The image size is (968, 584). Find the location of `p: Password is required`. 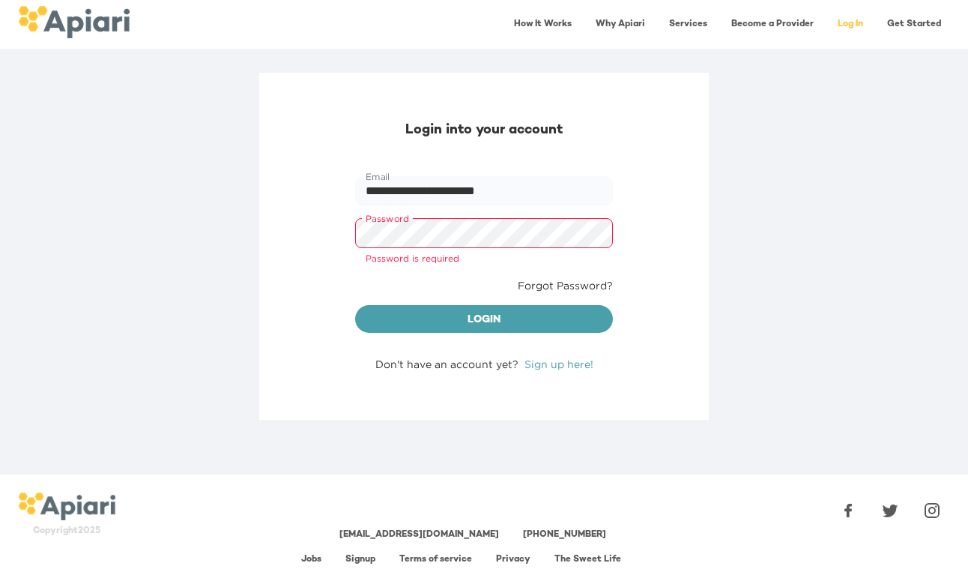

p: Password is required is located at coordinates (484, 258).